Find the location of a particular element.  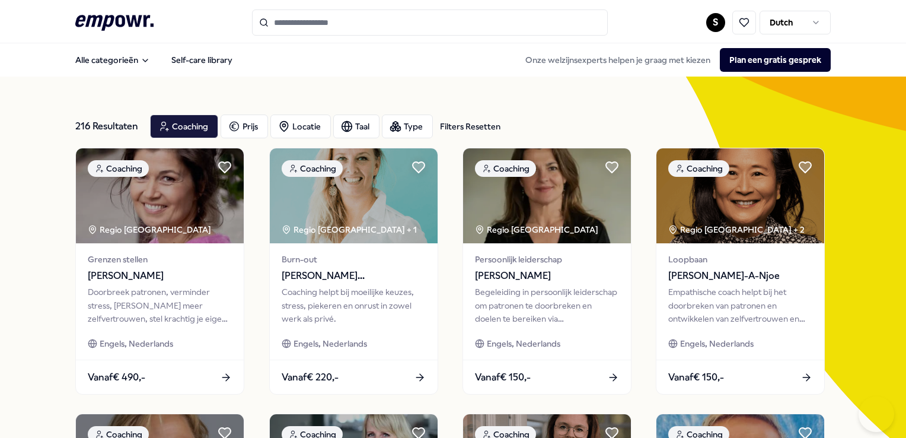

span: Grenzen stellen is located at coordinates (159, 259).